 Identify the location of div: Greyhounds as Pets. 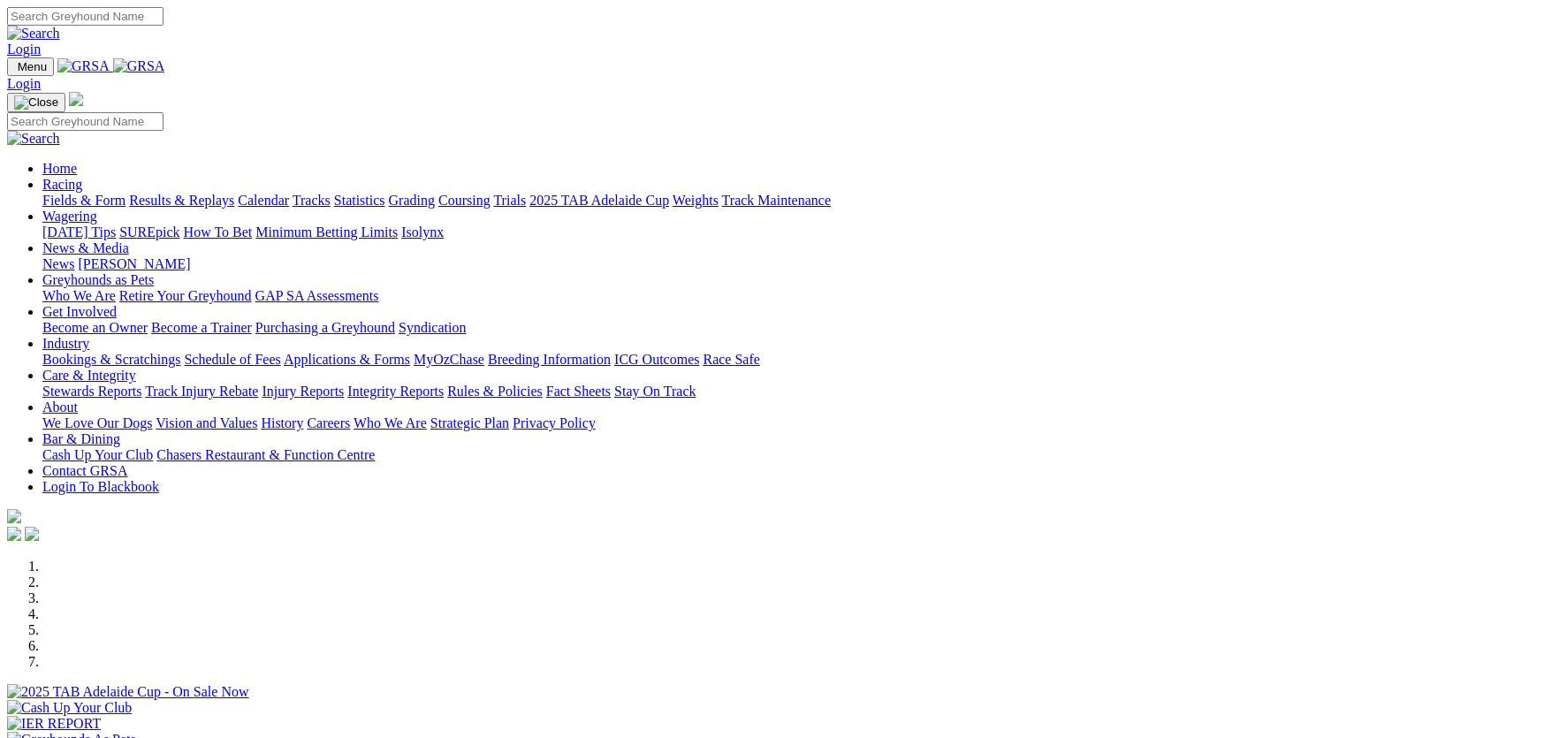
(797, 296).